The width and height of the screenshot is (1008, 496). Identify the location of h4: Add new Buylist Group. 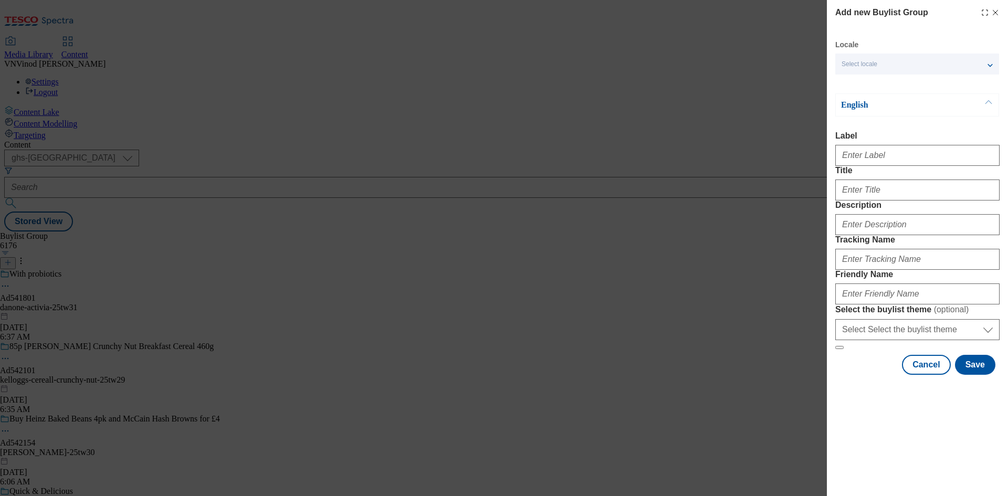
(881, 13).